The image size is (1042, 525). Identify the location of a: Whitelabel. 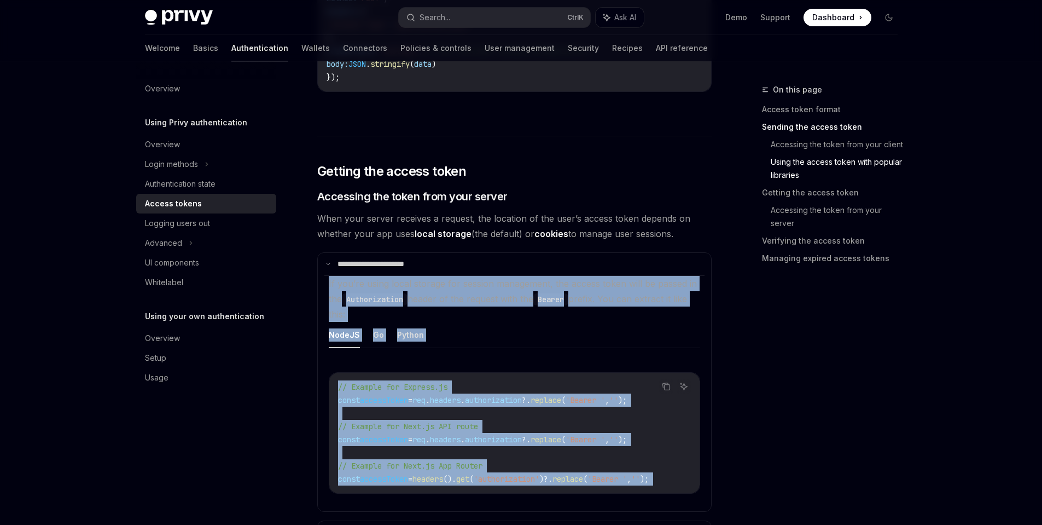
(206, 282).